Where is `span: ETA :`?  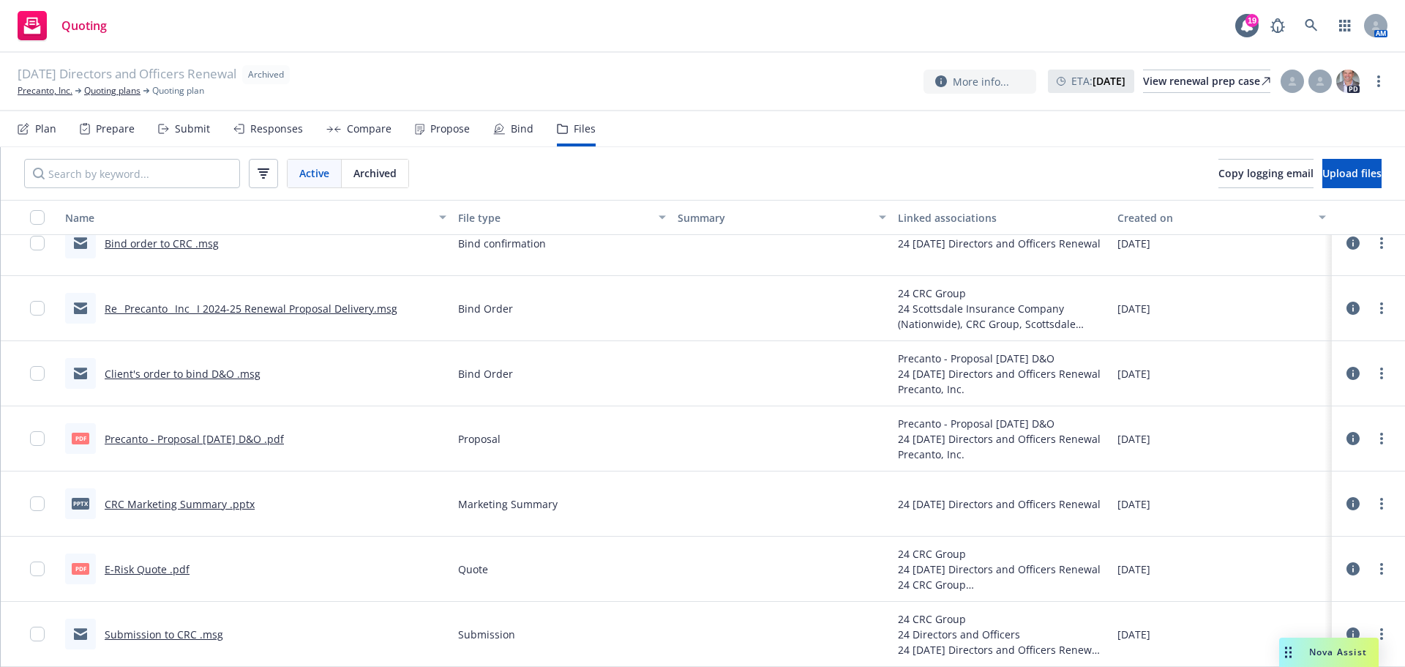 span: ETA : is located at coordinates (1098, 80).